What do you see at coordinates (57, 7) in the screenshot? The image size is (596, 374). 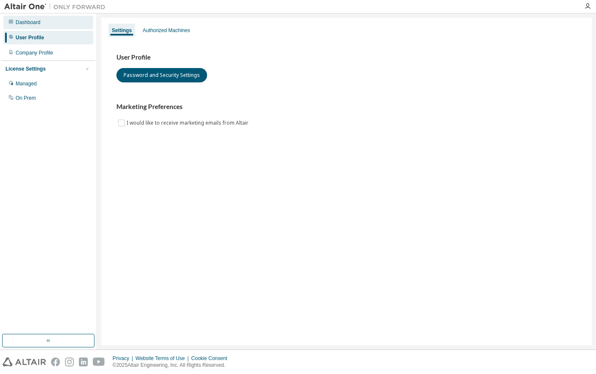 I see `img: Altair One` at bounding box center [57, 7].